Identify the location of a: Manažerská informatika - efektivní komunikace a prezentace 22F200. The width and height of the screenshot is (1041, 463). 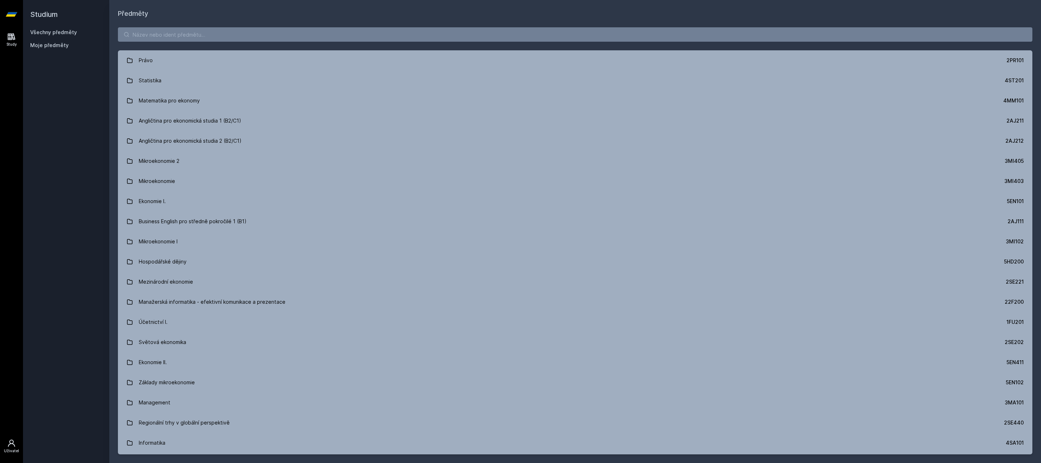
(575, 302).